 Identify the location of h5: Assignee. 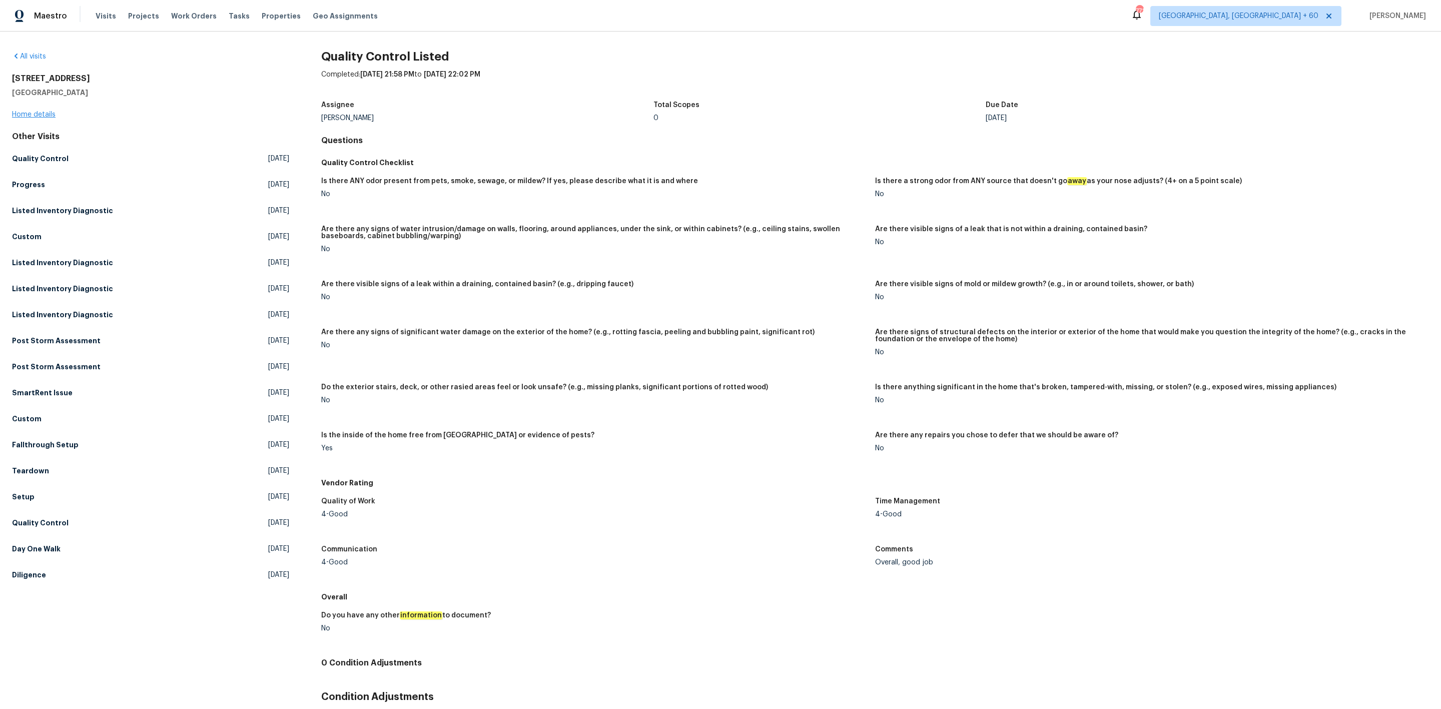
(338, 105).